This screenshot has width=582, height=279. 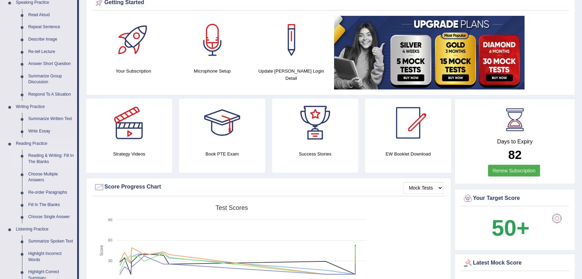 I want to click on a: Summarize Written Text, so click(x=51, y=119).